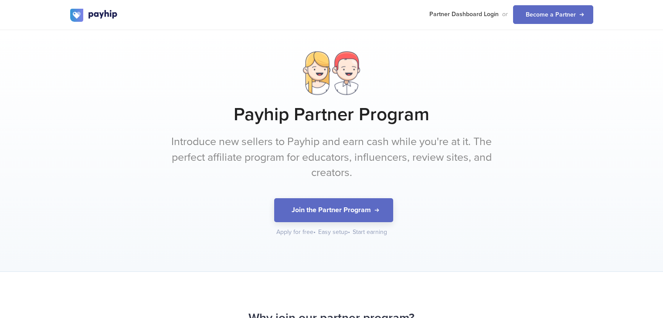 This screenshot has width=663, height=318. What do you see at coordinates (296, 232) in the screenshot?
I see `div: Apply for free` at bounding box center [296, 232].